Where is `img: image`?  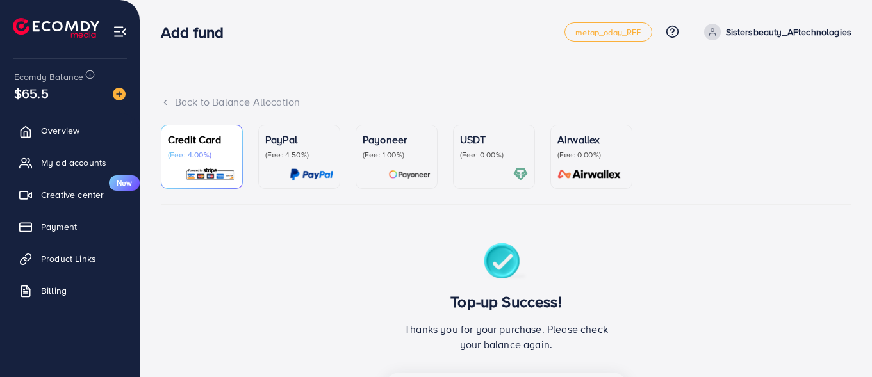
img: image is located at coordinates (119, 94).